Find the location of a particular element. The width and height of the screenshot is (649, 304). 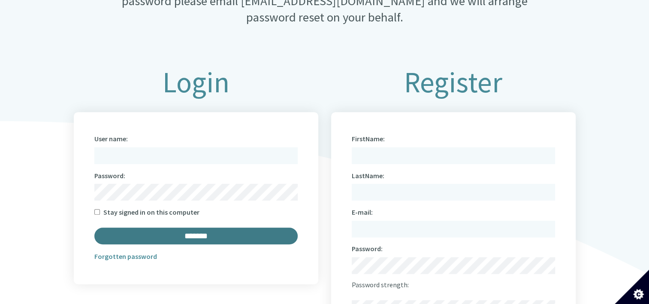

label: FirstName: is located at coordinates (368, 139).